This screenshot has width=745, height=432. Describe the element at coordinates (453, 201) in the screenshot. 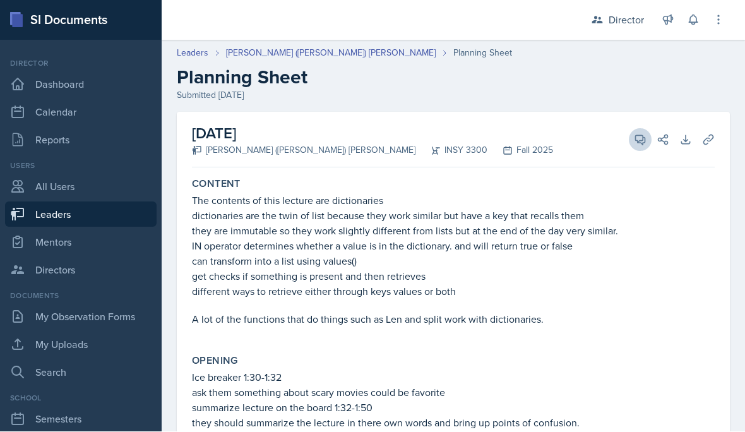

I see `p: The contents of this lecture are dictionaries` at that location.